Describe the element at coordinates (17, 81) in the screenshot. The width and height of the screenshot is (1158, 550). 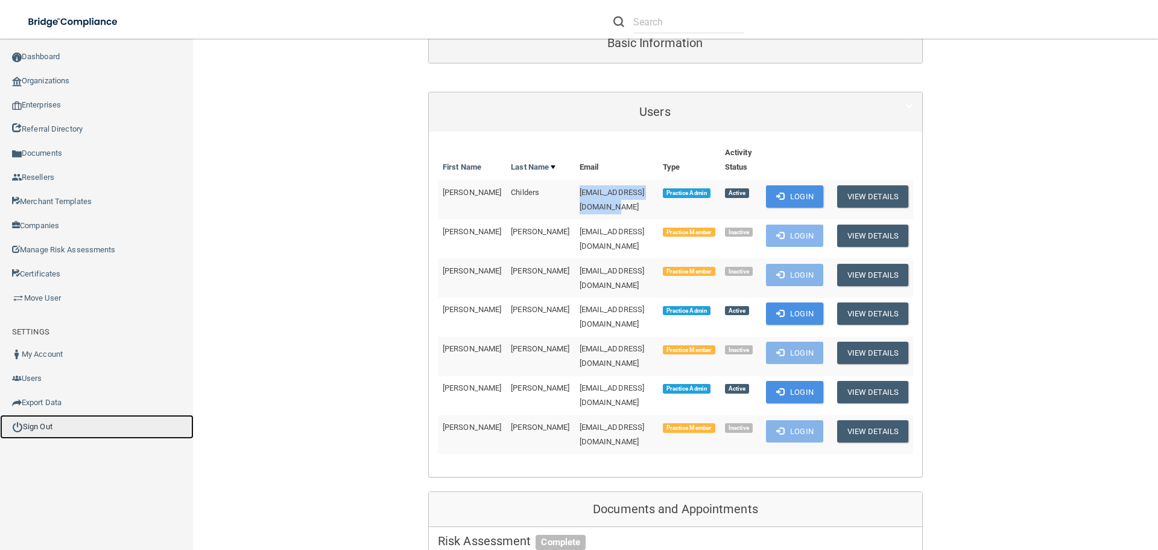
I see `img: organization-icon.f8decf85.png` at that location.